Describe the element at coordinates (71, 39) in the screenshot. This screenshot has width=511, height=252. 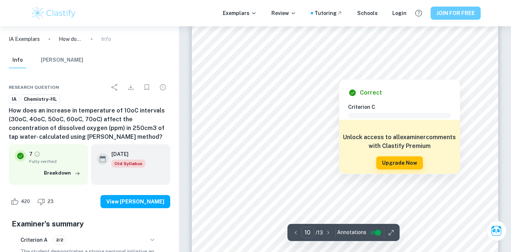
I see `p: How does an increase in temperature of 10oC intervals (30oC, 40oC, 50oC, 60oC, 70oC) affect the c...` at that location.